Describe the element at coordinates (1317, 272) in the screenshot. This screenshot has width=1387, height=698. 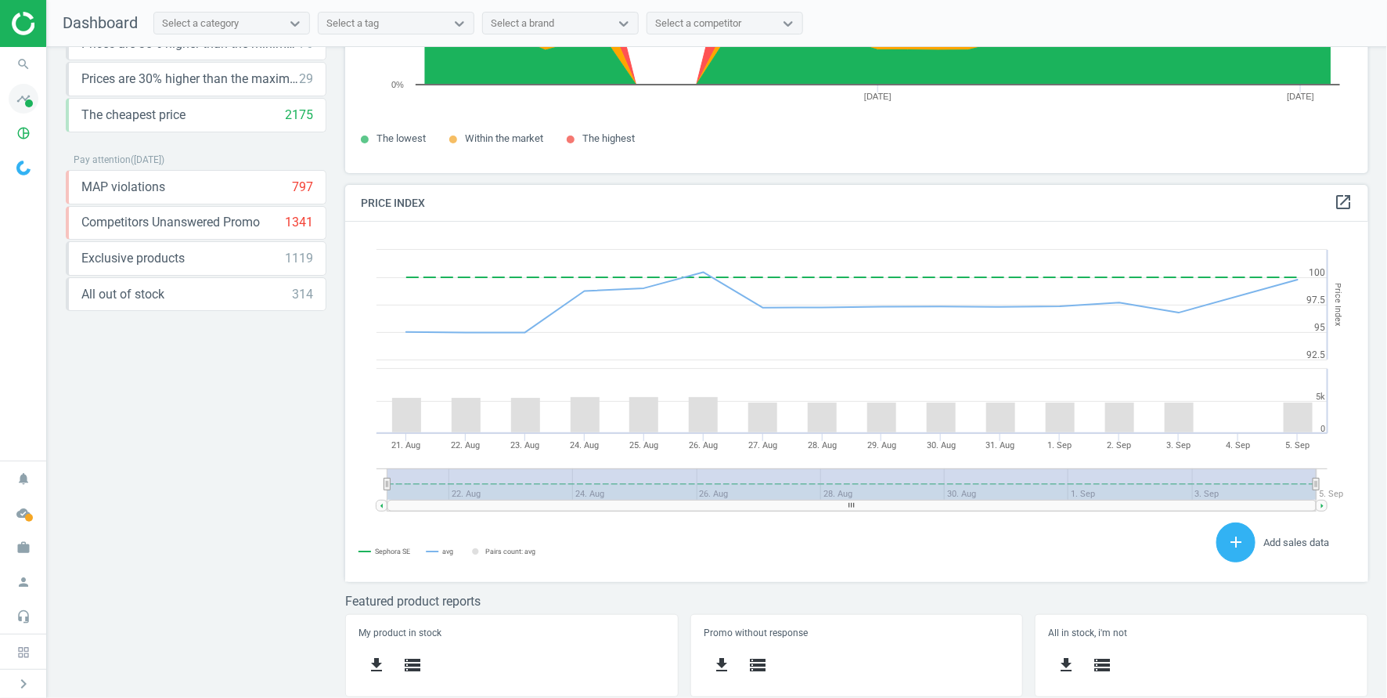
I see `text: 100` at that location.